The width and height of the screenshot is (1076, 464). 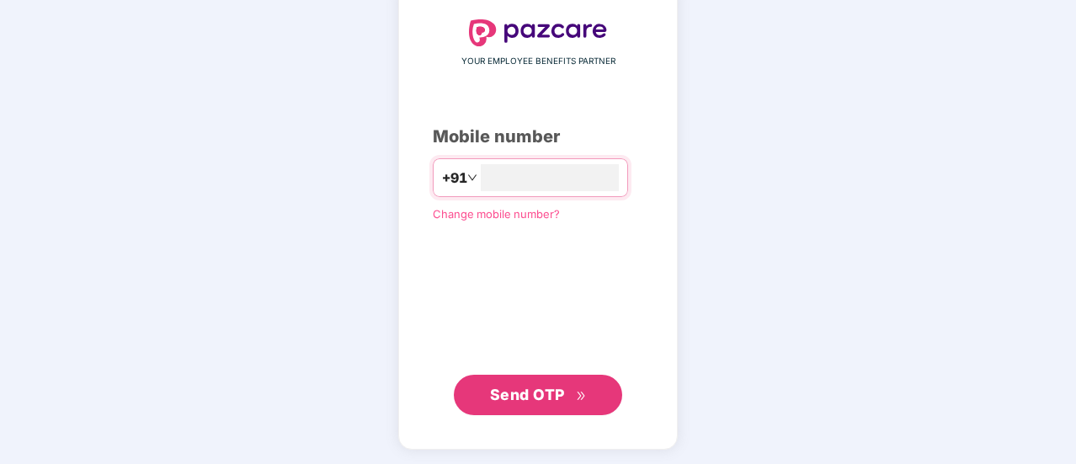 What do you see at coordinates (538, 61) in the screenshot?
I see `span: YOUR EMPLOYEE BENEFITS PARTNER` at bounding box center [538, 61].